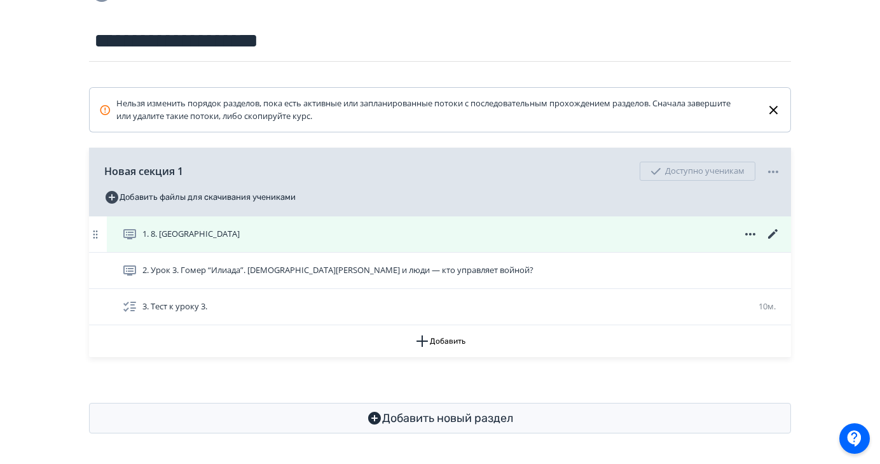 This screenshot has width=880, height=464. What do you see at coordinates (698, 171) in the screenshot?
I see `div: Доступно ученикам` at bounding box center [698, 171].